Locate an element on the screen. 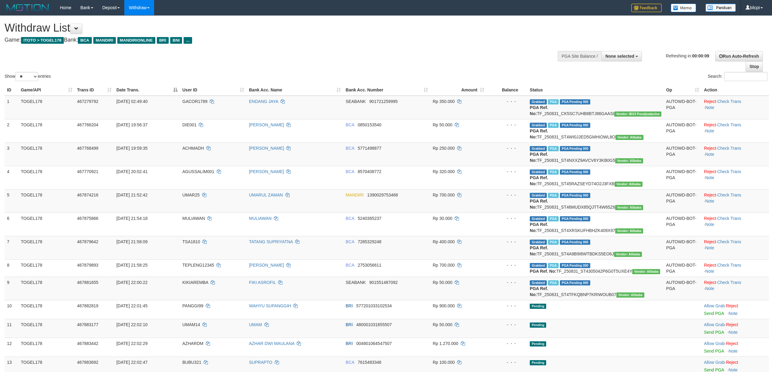  img: Feedback.jpg is located at coordinates (647, 8).